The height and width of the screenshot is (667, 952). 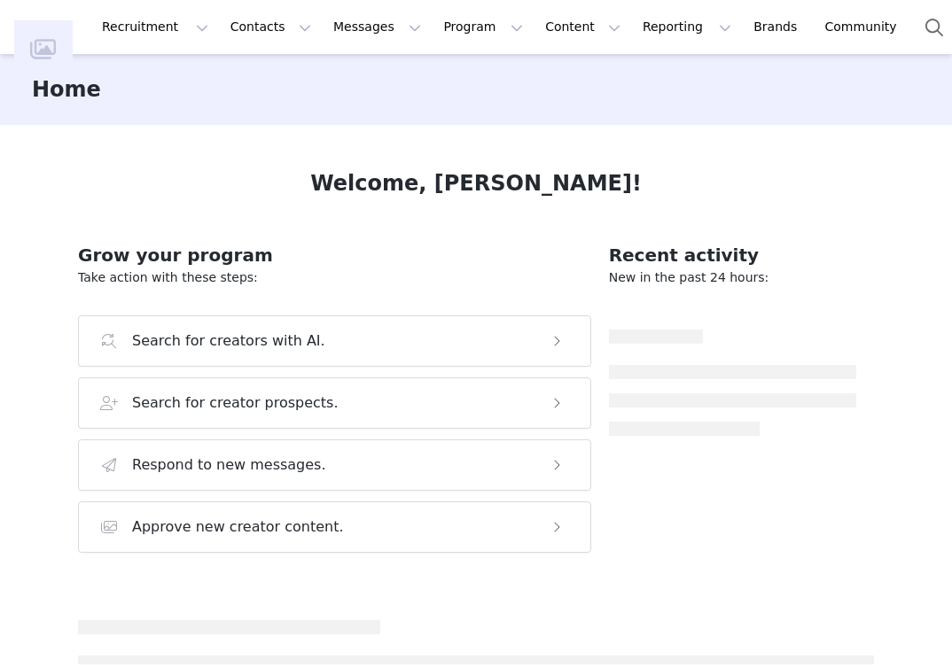 I want to click on button: Respond to new messages., so click(x=334, y=465).